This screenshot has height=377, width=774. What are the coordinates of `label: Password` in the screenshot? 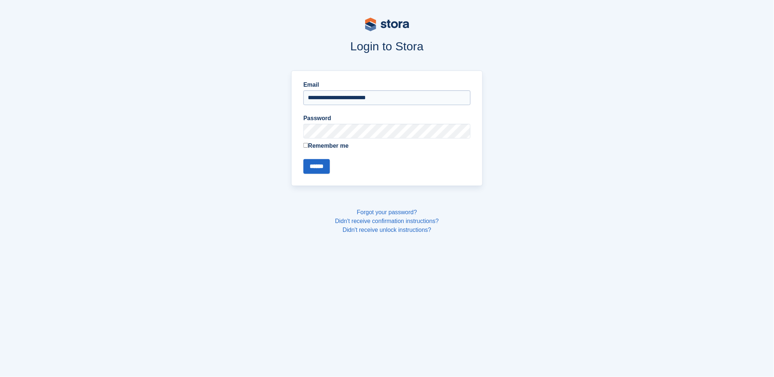 It's located at (387, 118).